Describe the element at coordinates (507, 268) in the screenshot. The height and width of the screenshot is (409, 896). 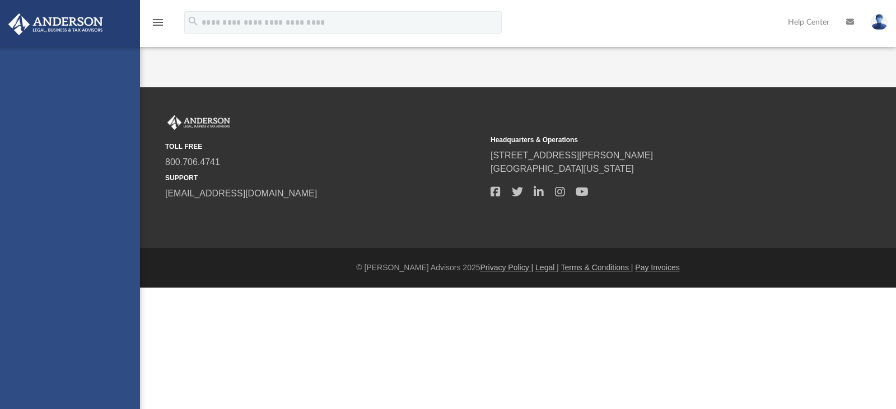
I see `a: Privacy Policy |` at that location.